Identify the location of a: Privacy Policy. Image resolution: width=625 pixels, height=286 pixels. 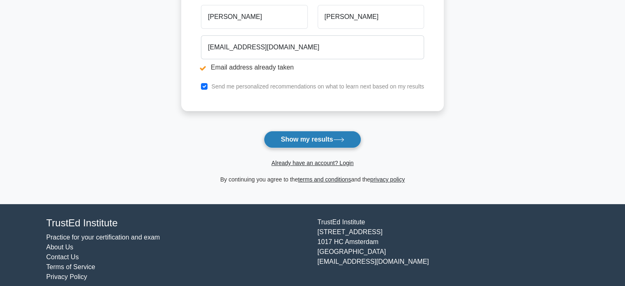
(67, 276).